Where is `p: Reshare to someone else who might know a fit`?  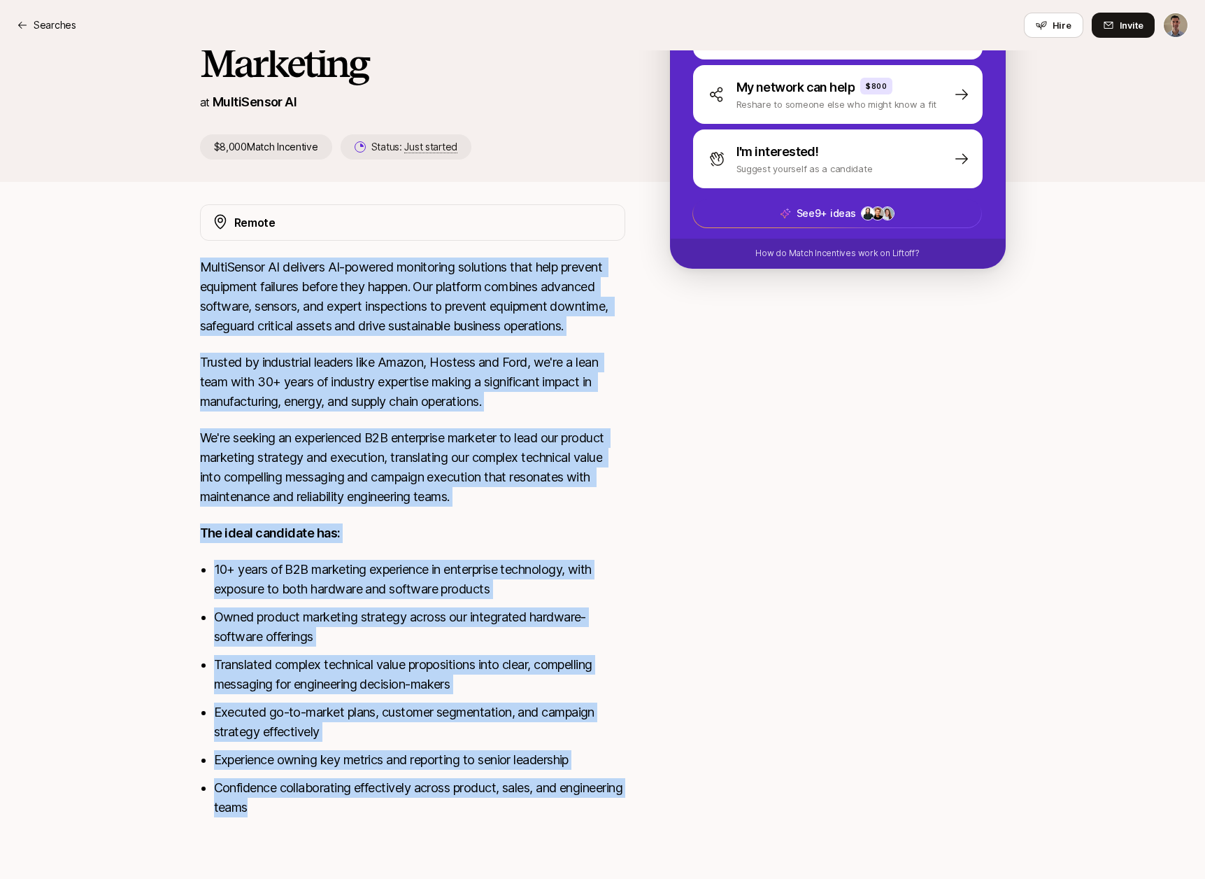
p: Reshare to someone else who might know a fit is located at coordinates (837, 104).